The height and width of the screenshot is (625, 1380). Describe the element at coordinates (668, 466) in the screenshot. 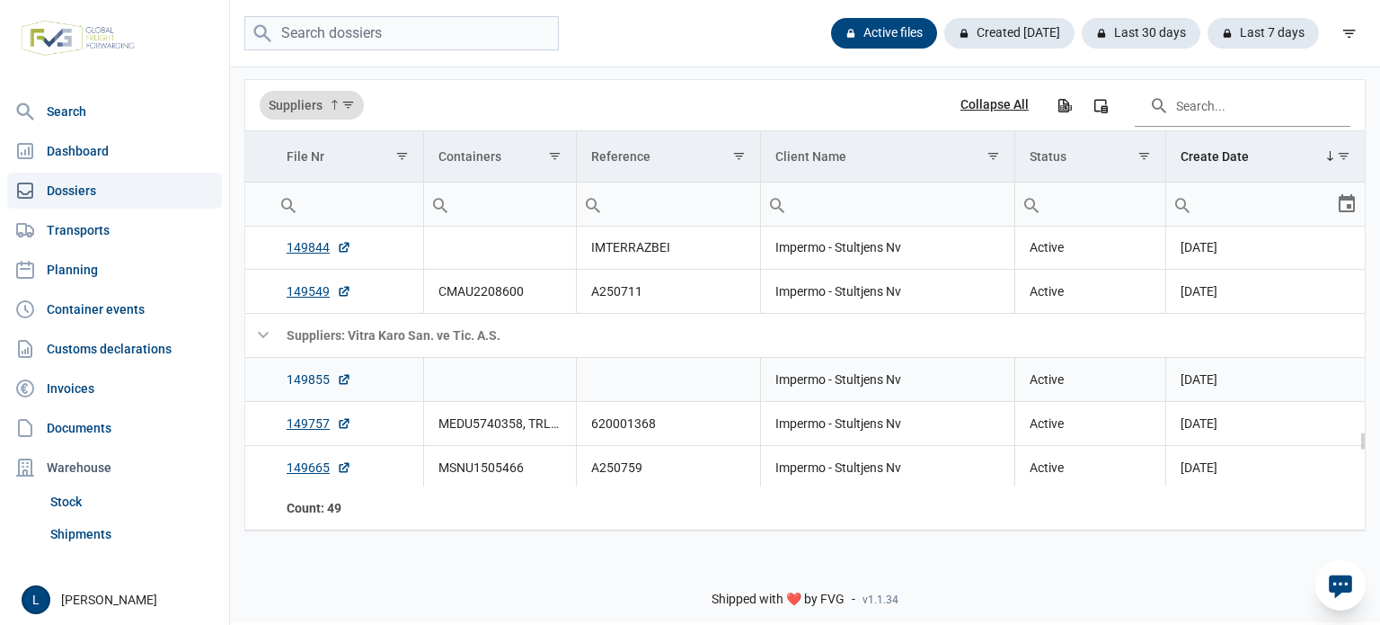

I see `td: A250759` at that location.